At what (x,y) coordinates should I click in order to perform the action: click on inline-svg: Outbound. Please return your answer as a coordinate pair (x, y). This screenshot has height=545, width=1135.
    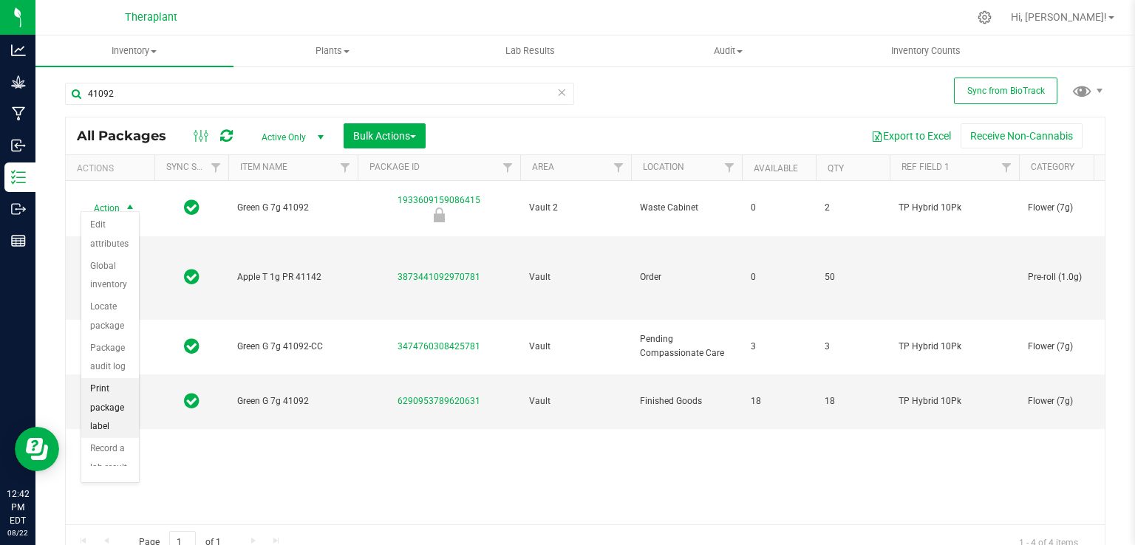
    Looking at the image, I should click on (18, 209).